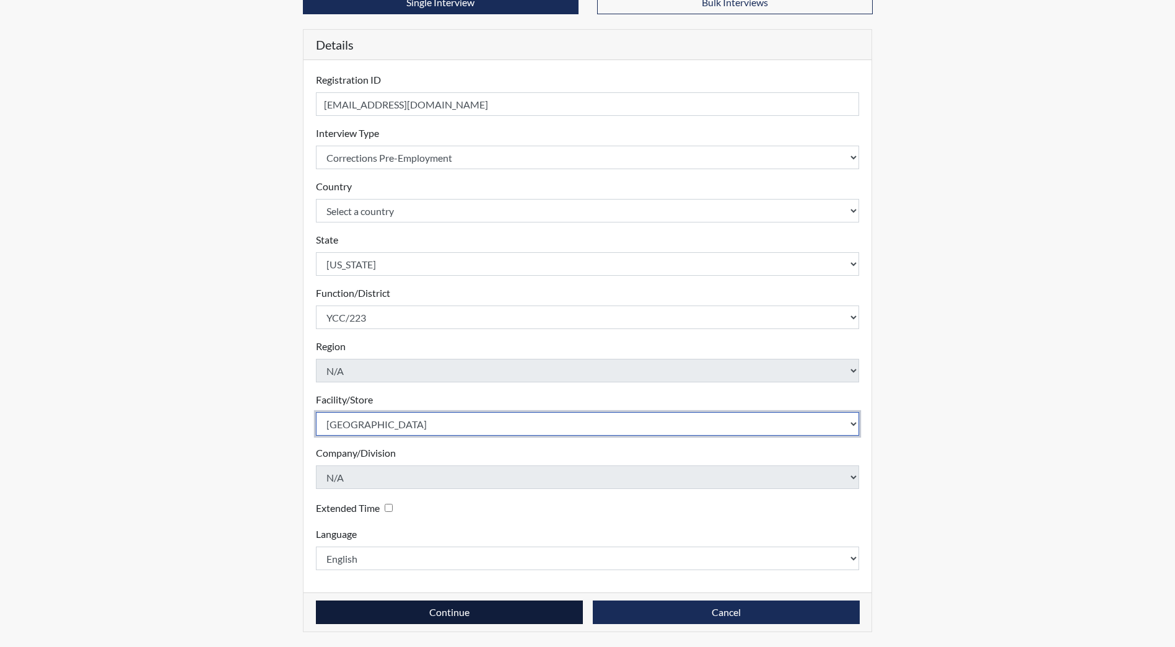  I want to click on label: Company/Division, so click(356, 453).